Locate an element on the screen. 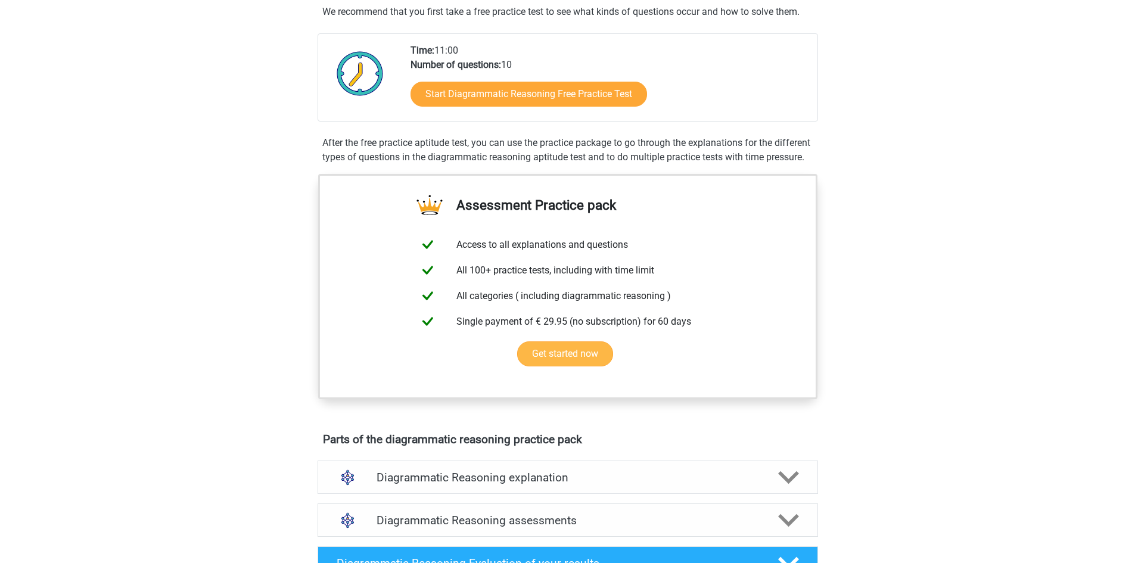 The height and width of the screenshot is (563, 1135). div: After the free practice aptitude test, you can use the practice package to go through the explana... is located at coordinates (568, 150).